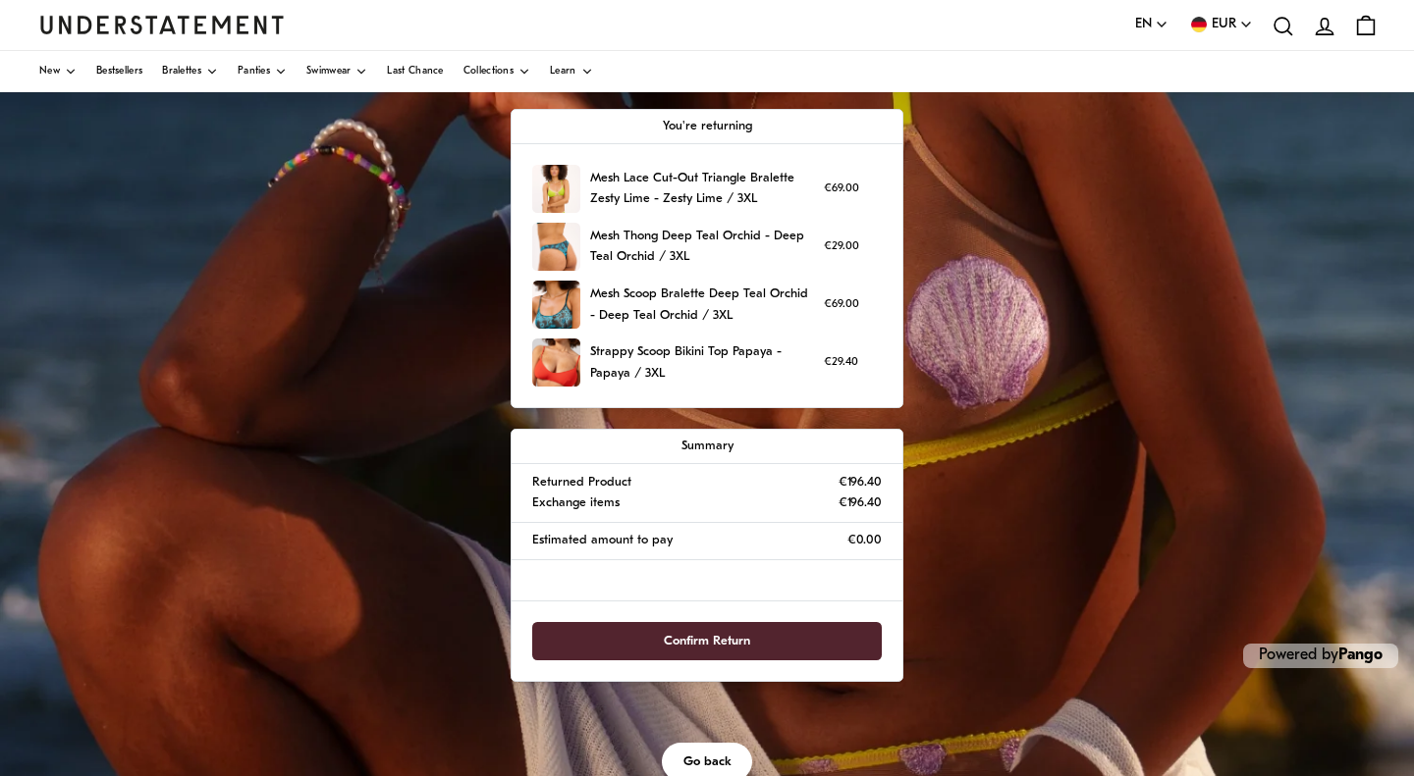 The width and height of the screenshot is (1414, 776). I want to click on p: You're returning, so click(707, 126).